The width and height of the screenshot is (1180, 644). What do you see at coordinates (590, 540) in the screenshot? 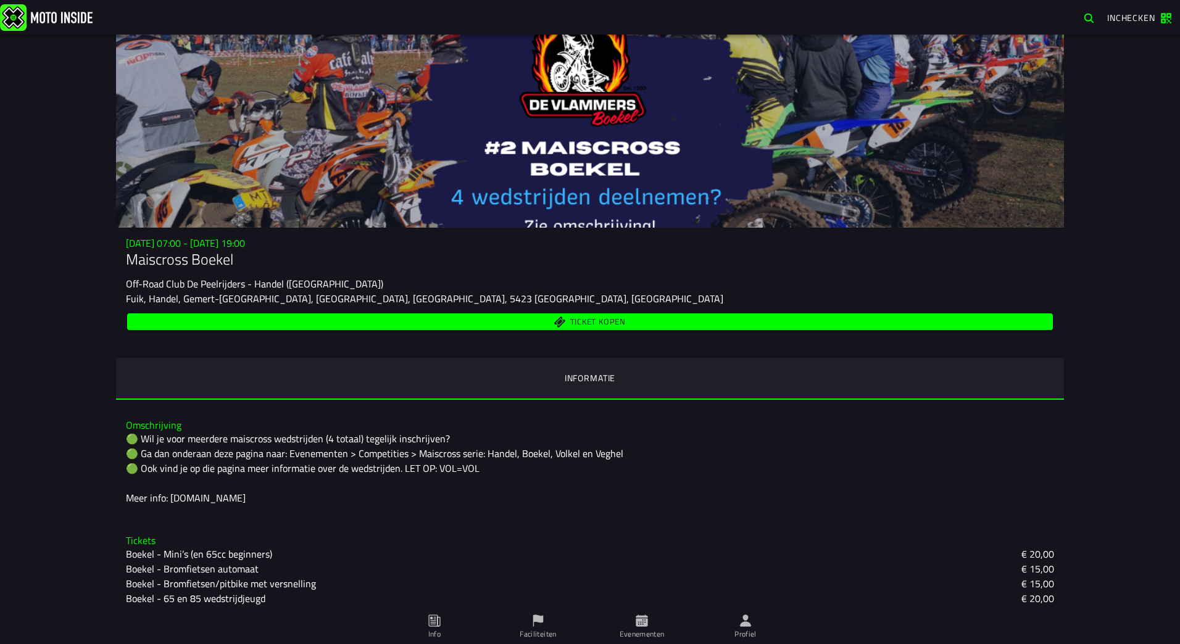
I see `h3: Tickets` at bounding box center [590, 540].